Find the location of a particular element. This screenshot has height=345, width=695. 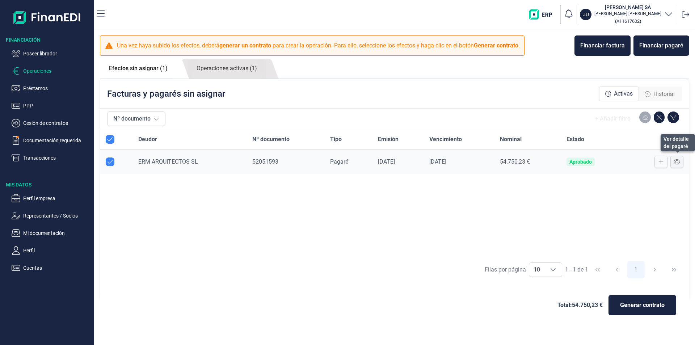

span: Nominal is located at coordinates (511, 139).